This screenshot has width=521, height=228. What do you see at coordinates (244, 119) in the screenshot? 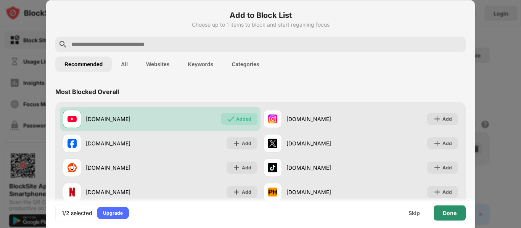
I see `div: Added` at bounding box center [244, 119].